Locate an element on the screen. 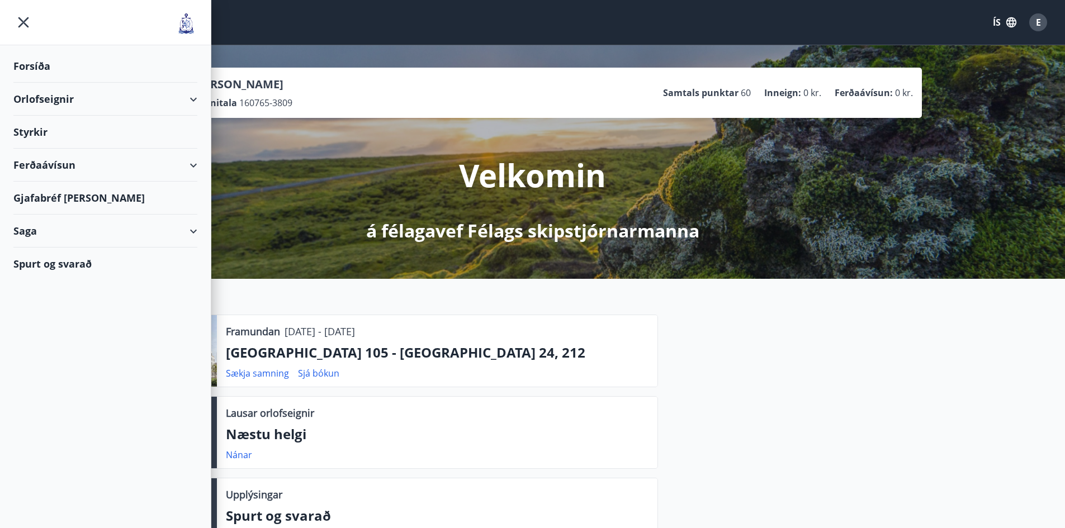 The height and width of the screenshot is (528, 1065). div: Ferðaávísun is located at coordinates (105, 165).